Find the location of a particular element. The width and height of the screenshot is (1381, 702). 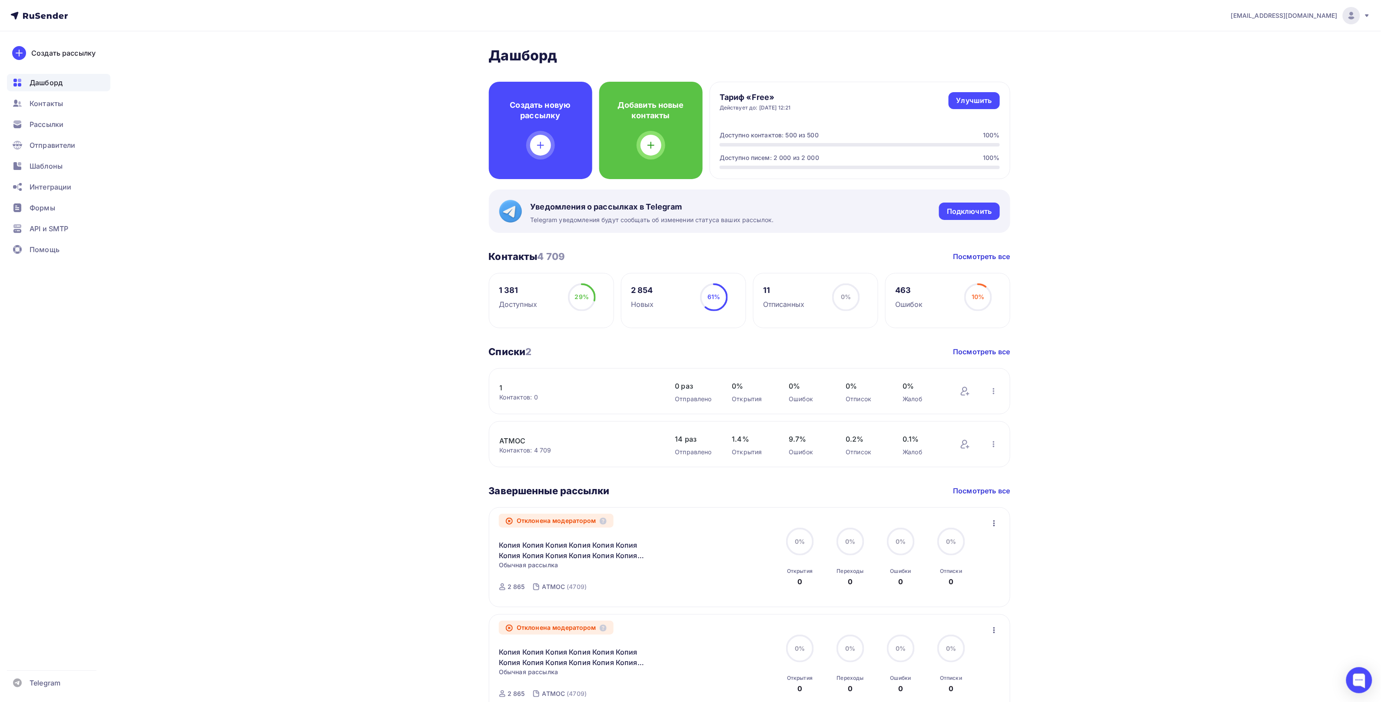

span: API и SMTP is located at coordinates (49, 229).